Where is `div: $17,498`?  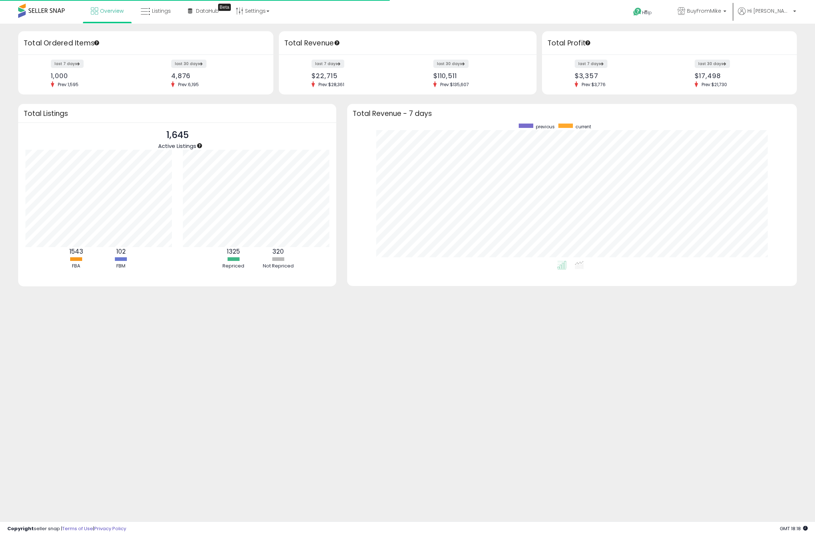
div: $17,498 is located at coordinates (739, 76).